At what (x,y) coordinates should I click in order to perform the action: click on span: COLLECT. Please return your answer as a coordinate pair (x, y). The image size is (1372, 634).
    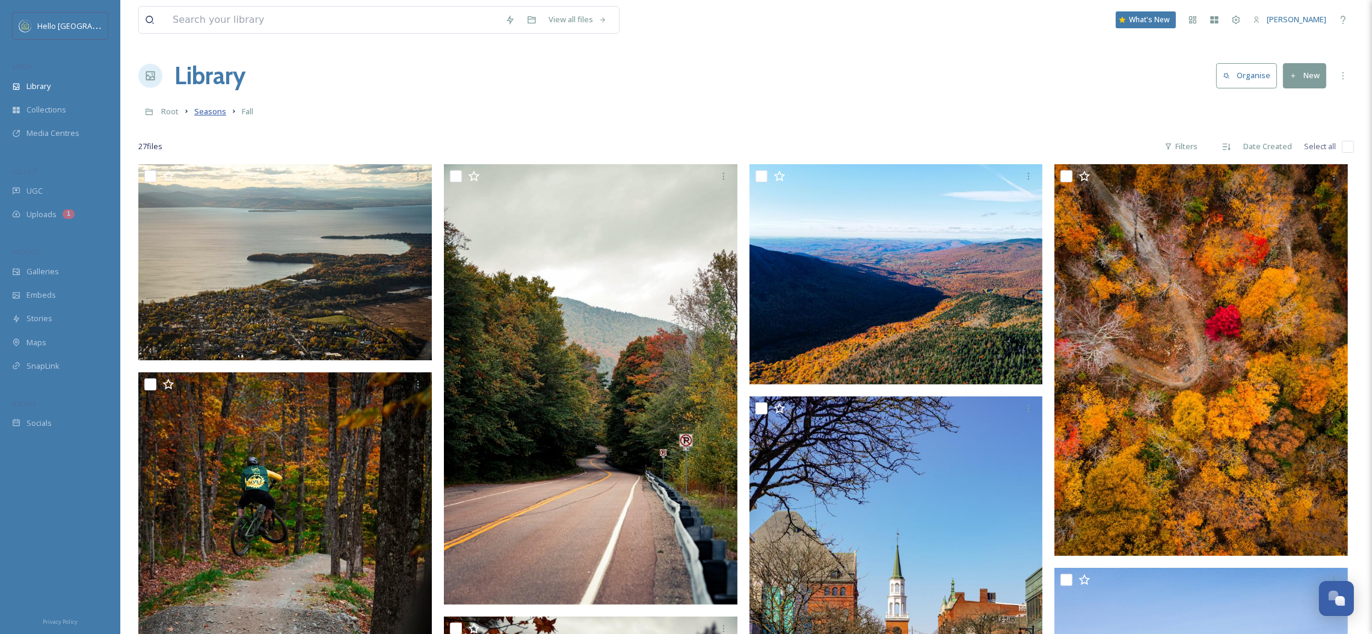
    Looking at the image, I should click on (25, 171).